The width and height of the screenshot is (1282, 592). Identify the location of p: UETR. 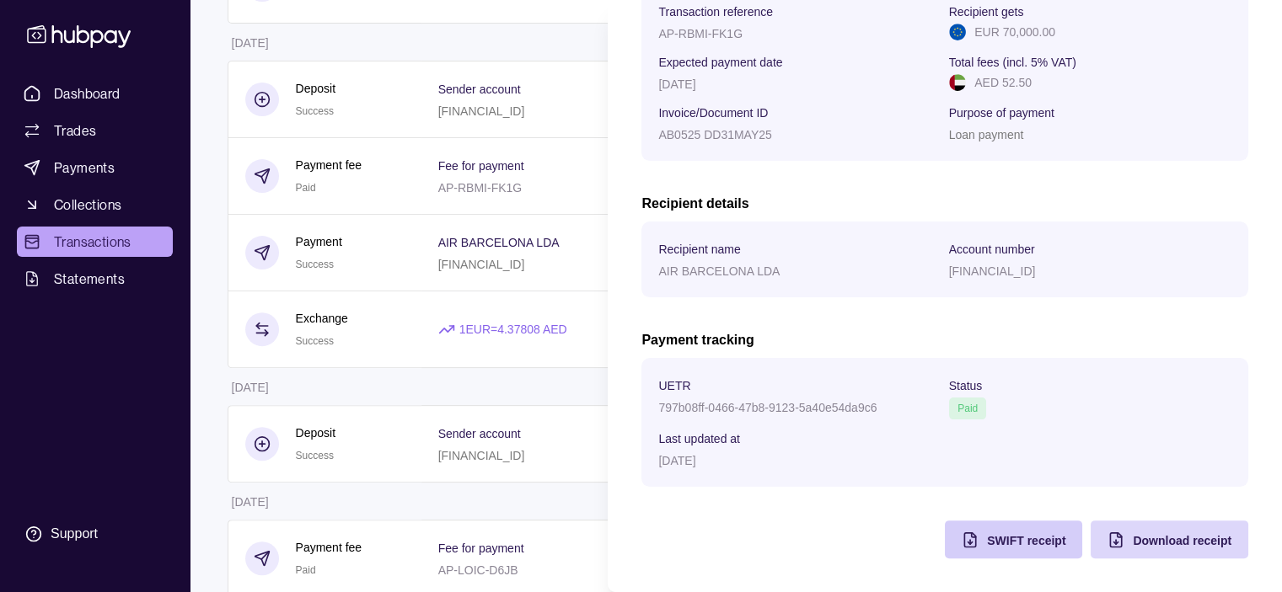
(674, 386).